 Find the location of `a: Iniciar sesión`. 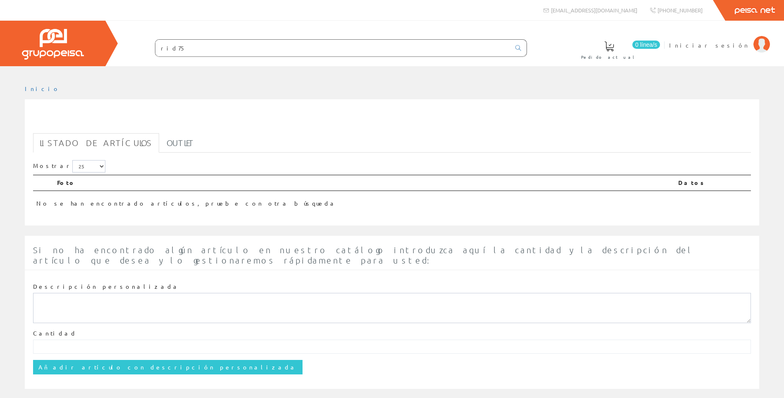

a: Iniciar sesión is located at coordinates (719, 38).